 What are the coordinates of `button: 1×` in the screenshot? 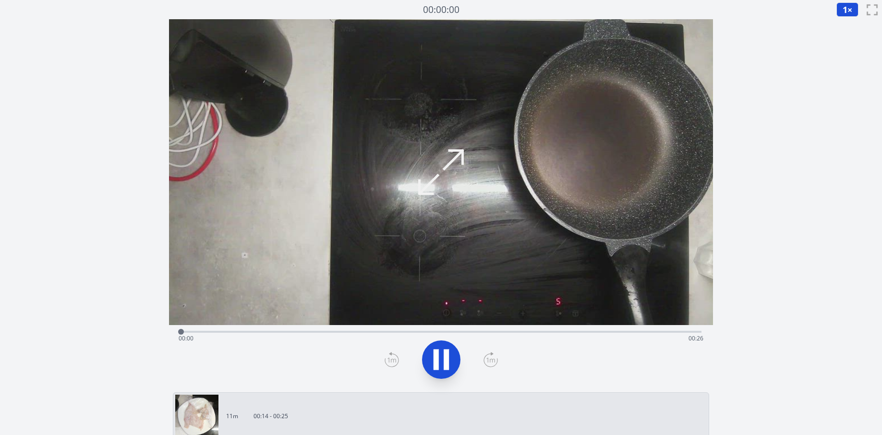 It's located at (847, 10).